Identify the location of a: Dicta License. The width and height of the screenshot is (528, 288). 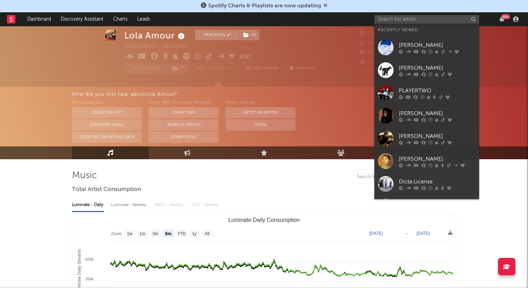
(427, 183).